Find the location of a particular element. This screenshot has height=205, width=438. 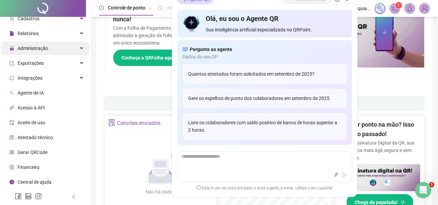

span: Integrações is located at coordinates (30, 78).